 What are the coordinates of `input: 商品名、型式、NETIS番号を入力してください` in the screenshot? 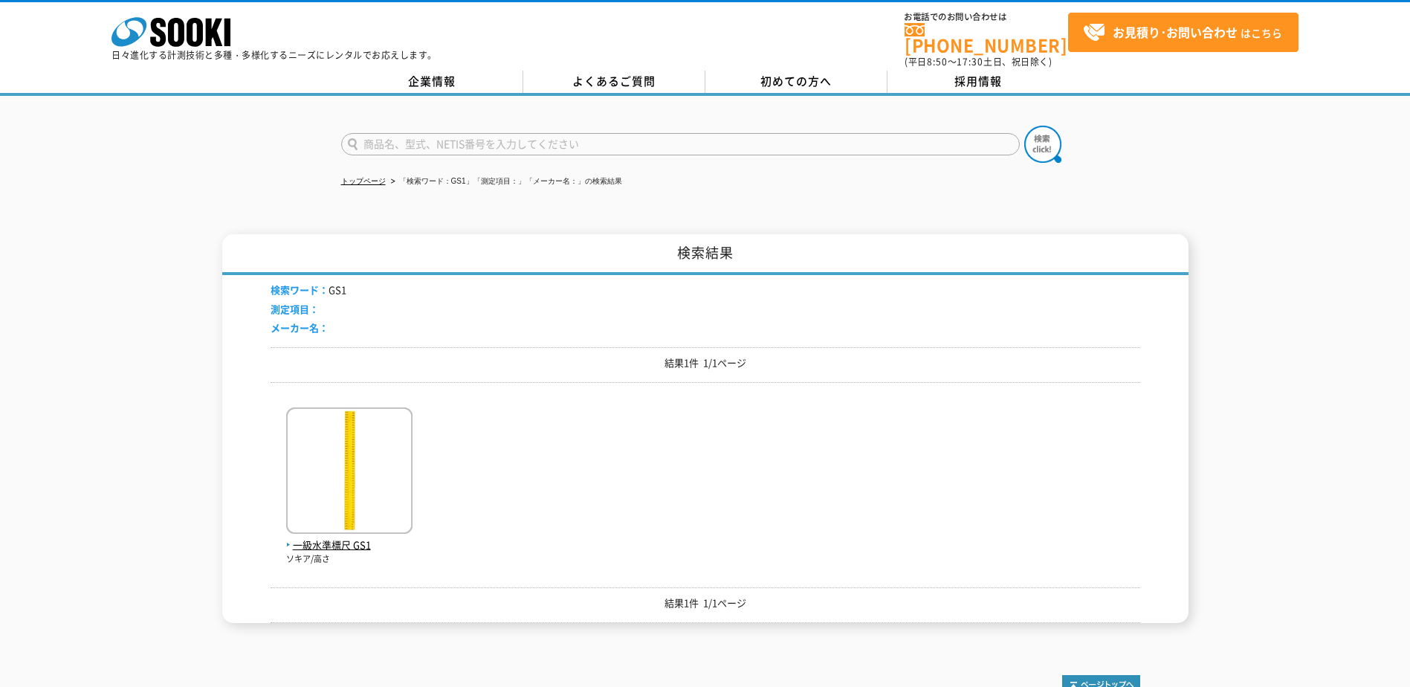 It's located at (680, 144).